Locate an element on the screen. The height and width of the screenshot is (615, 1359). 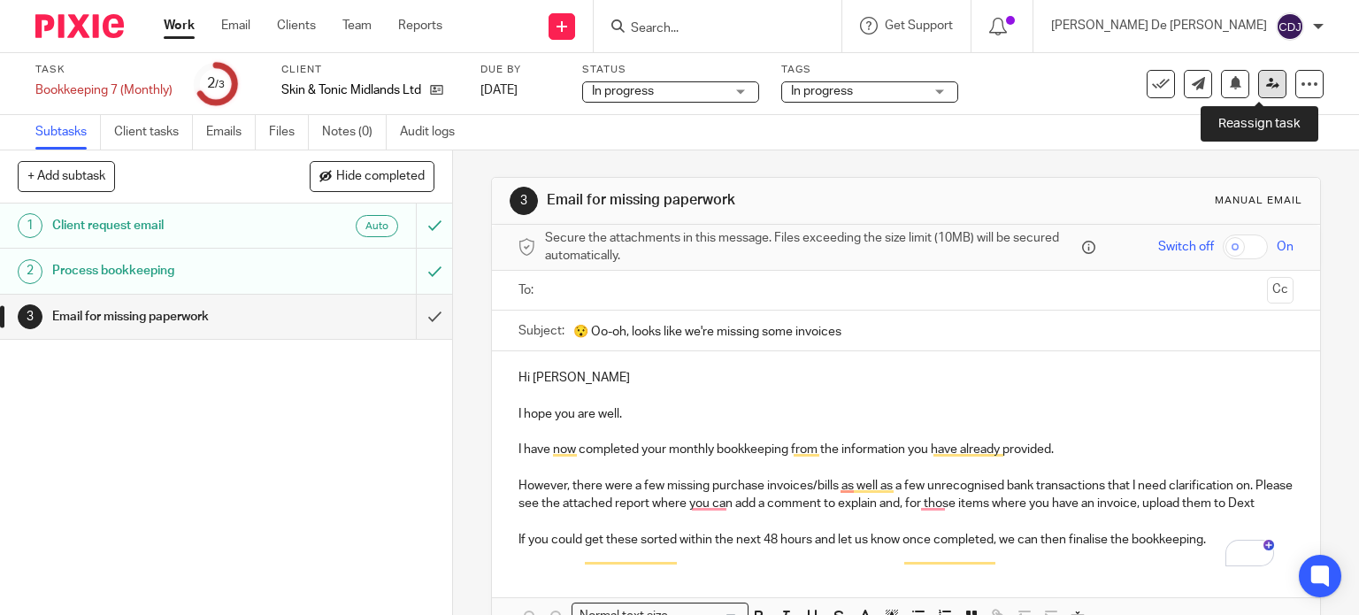
p: If you could get these sorted within the next 48 hours and let us know once completed, we can the... is located at coordinates (906, 540).